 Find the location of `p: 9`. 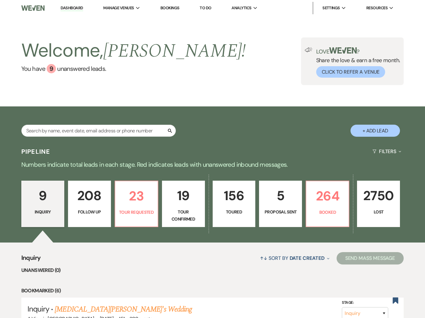

p: 9 is located at coordinates (43, 195).